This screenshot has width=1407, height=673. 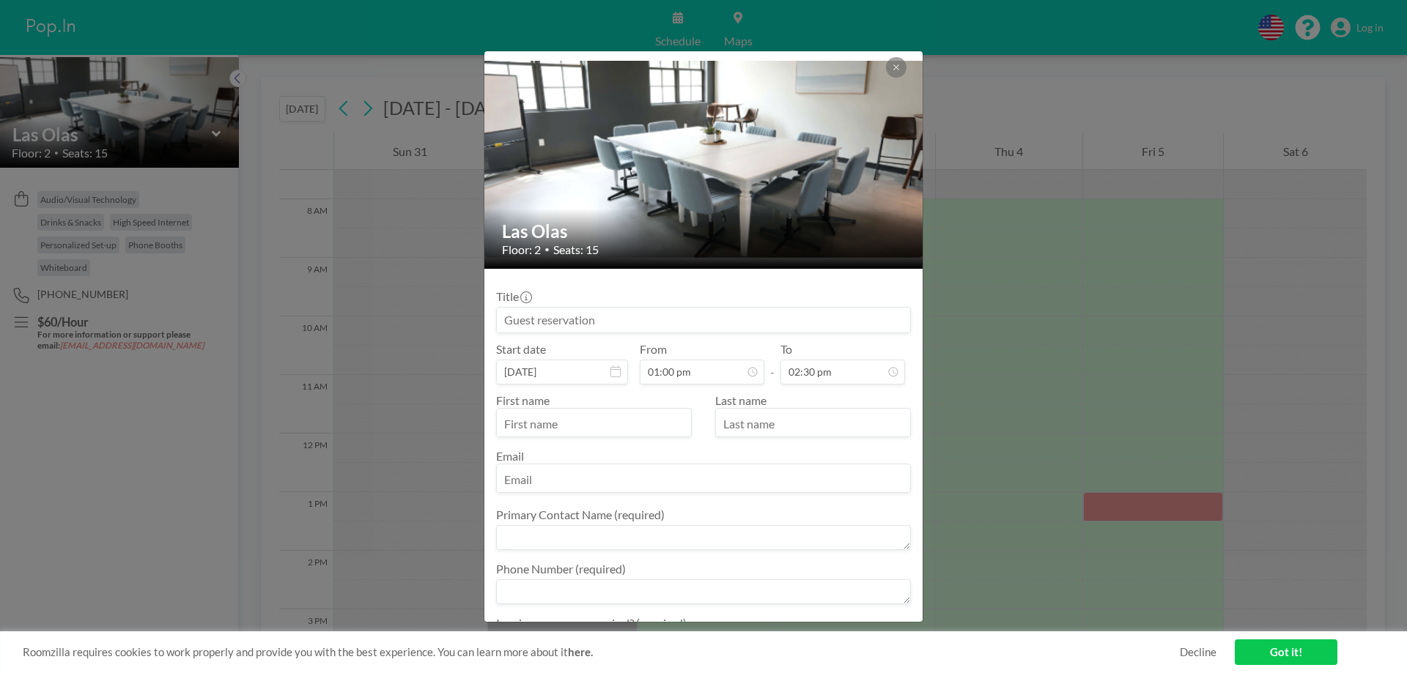 What do you see at coordinates (510, 456) in the screenshot?
I see `label: Email` at bounding box center [510, 456].